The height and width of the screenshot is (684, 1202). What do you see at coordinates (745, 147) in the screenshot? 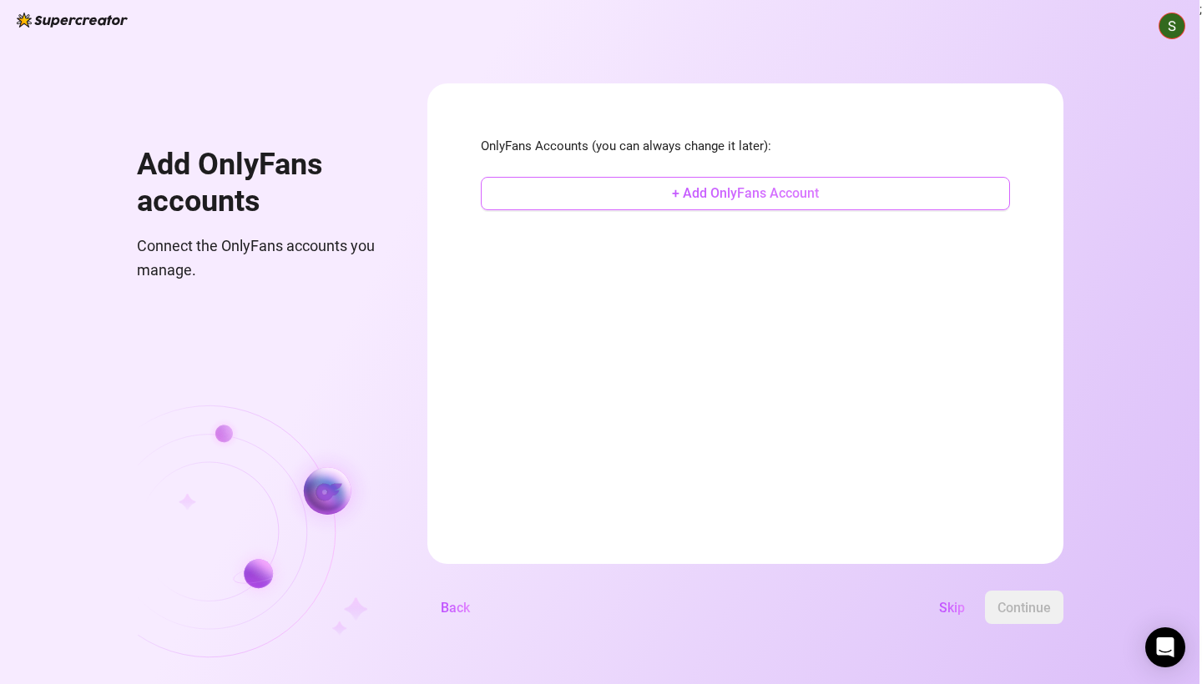
I see `span: OnlyFans Accounts (you can always change it later):` at bounding box center [745, 147].